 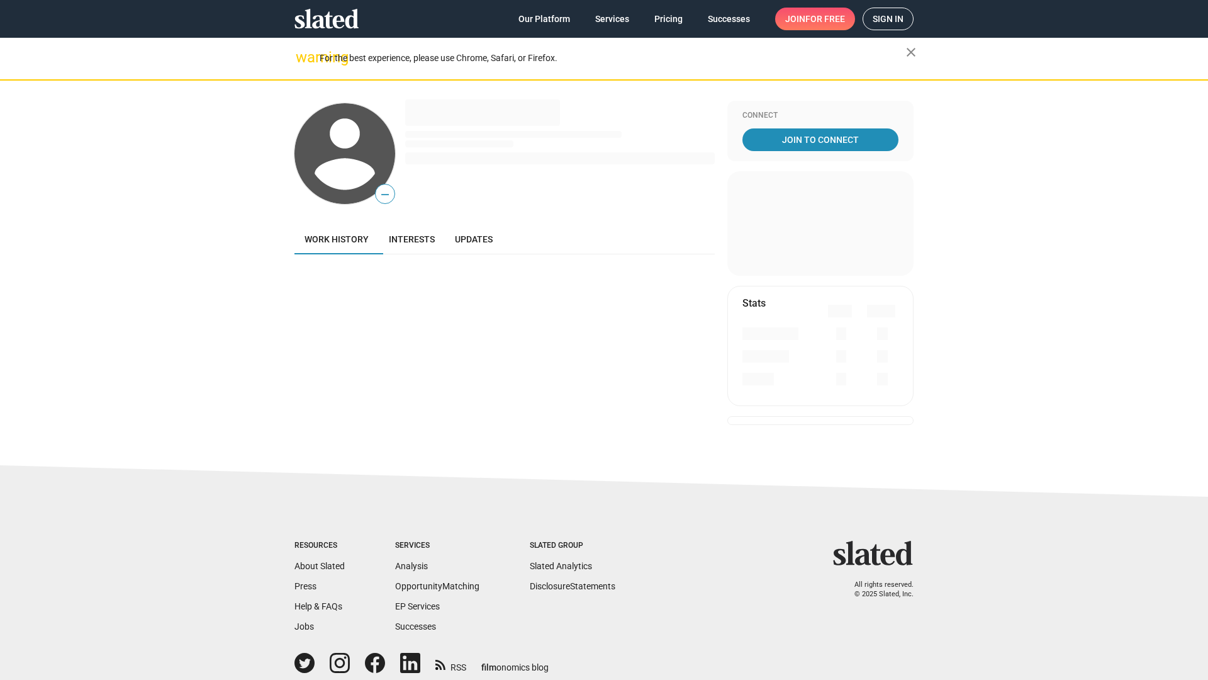 What do you see at coordinates (668, 19) in the screenshot?
I see `a: Pricing` at bounding box center [668, 19].